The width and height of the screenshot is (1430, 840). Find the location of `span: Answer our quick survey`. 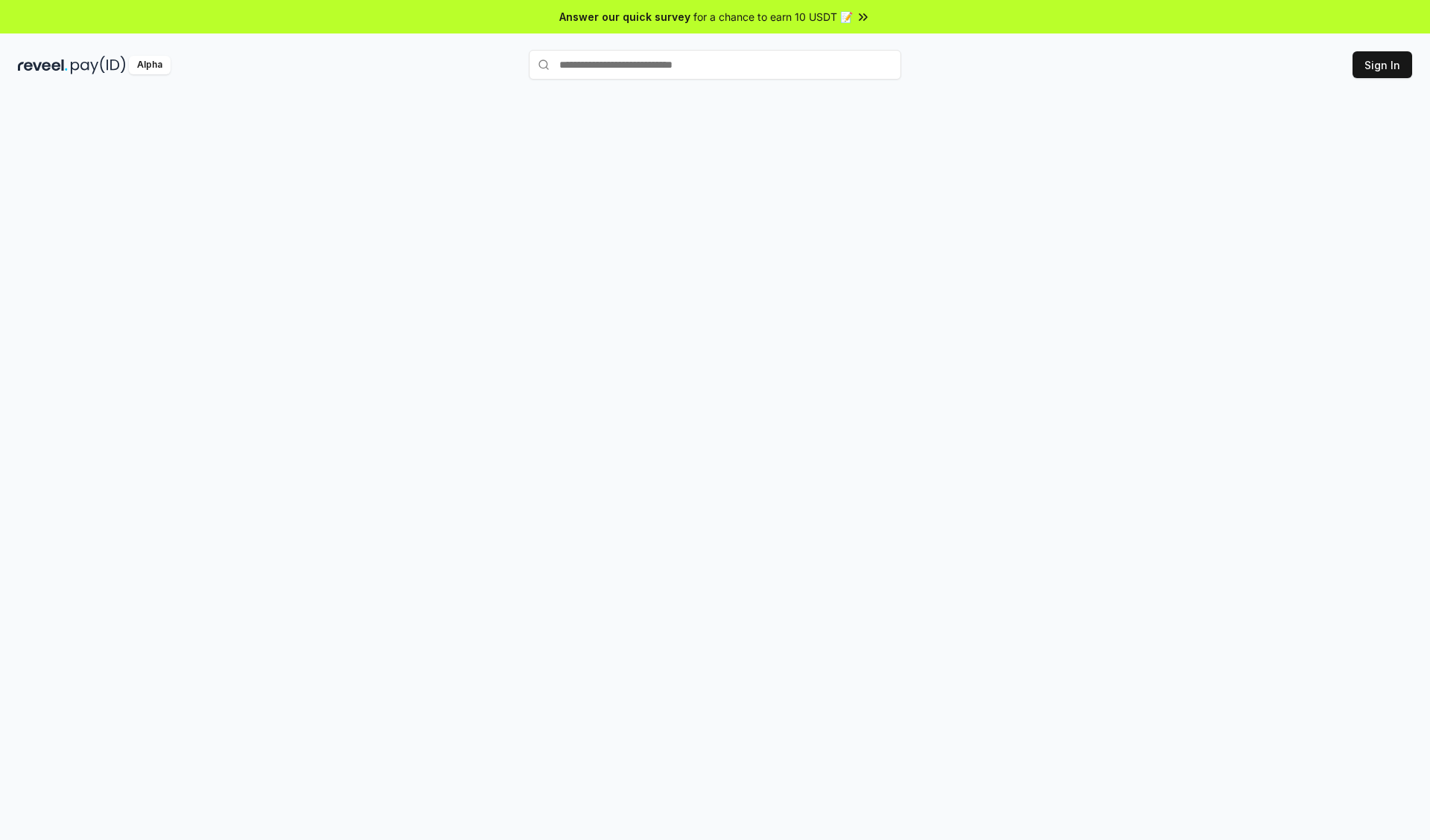

span: Answer our quick survey is located at coordinates (625, 17).